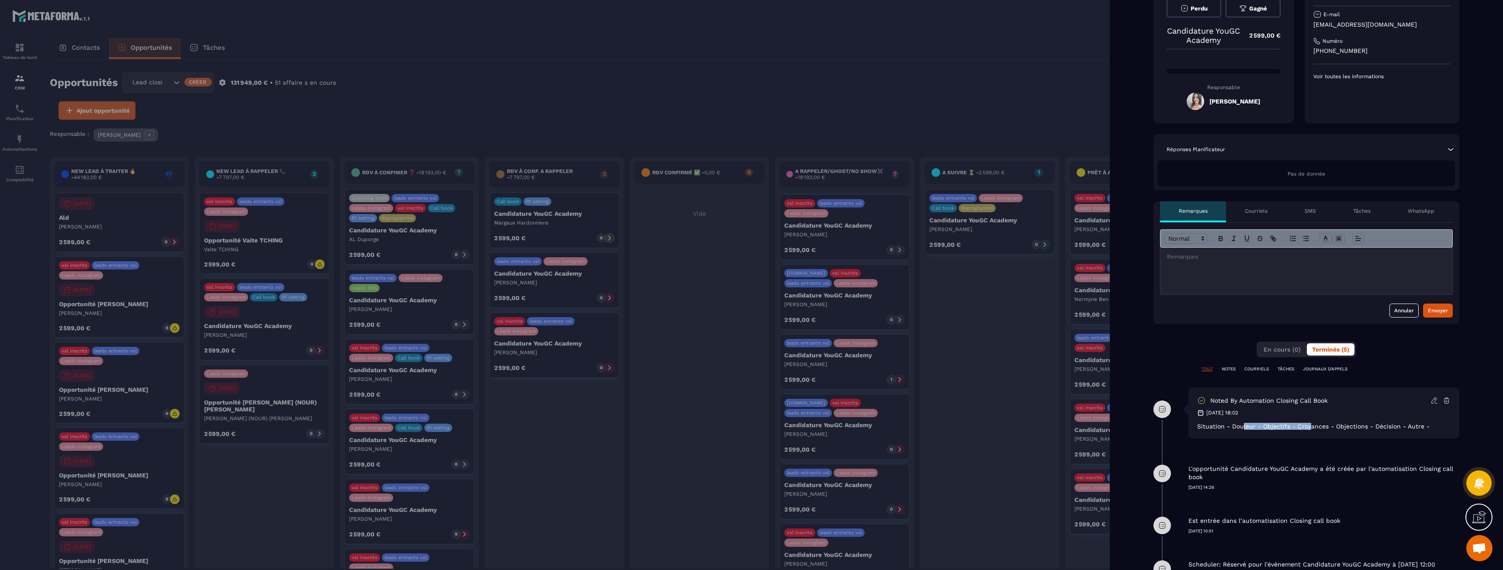 This screenshot has height=570, width=1503. Describe the element at coordinates (1282, 350) in the screenshot. I see `span: En cours (0)` at that location.